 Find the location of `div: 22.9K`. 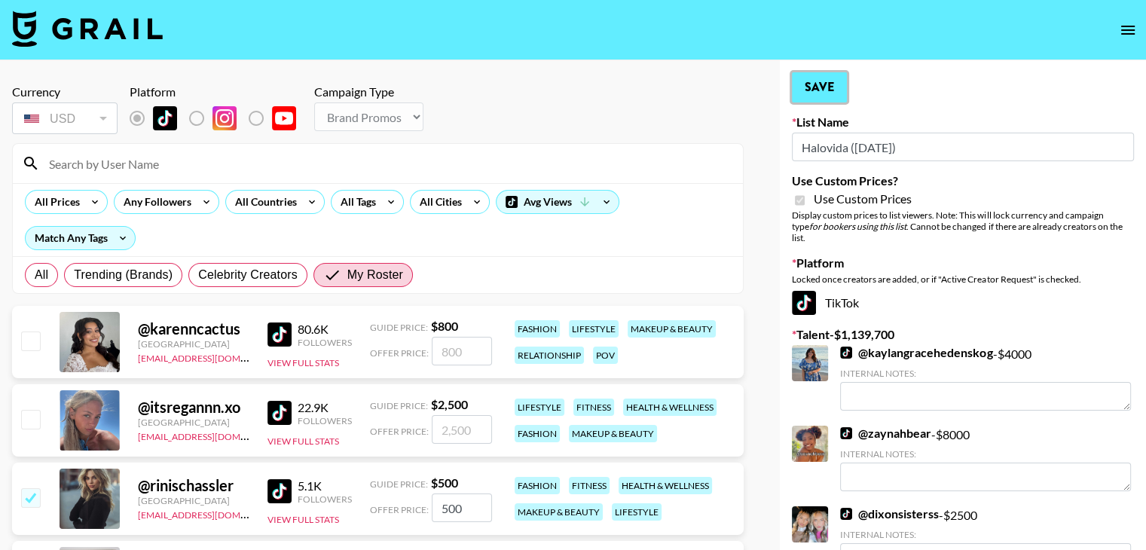

div: 22.9K is located at coordinates (325, 408).